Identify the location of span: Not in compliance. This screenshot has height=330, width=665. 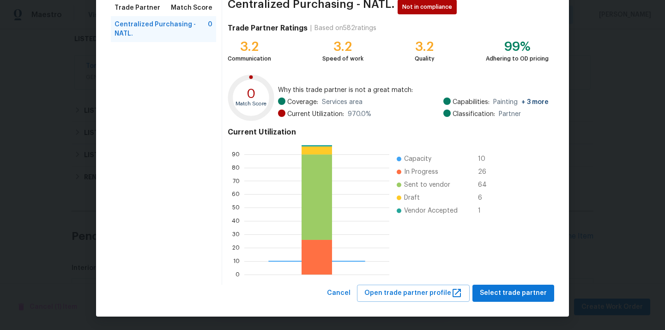
(429, 7).